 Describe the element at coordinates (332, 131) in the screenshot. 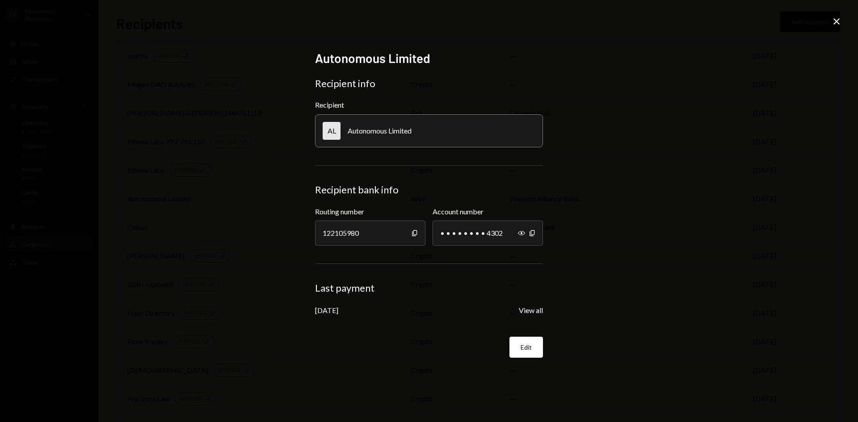

I see `div: AL` at that location.